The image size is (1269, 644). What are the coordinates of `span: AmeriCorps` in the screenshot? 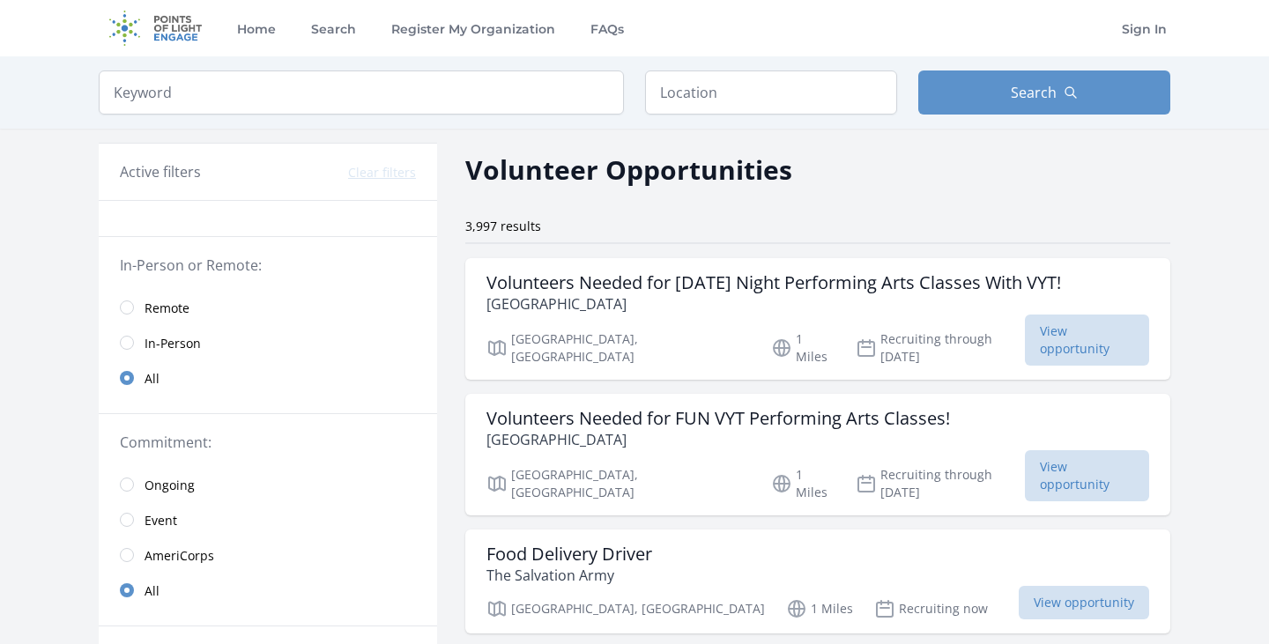 It's located at (179, 556).